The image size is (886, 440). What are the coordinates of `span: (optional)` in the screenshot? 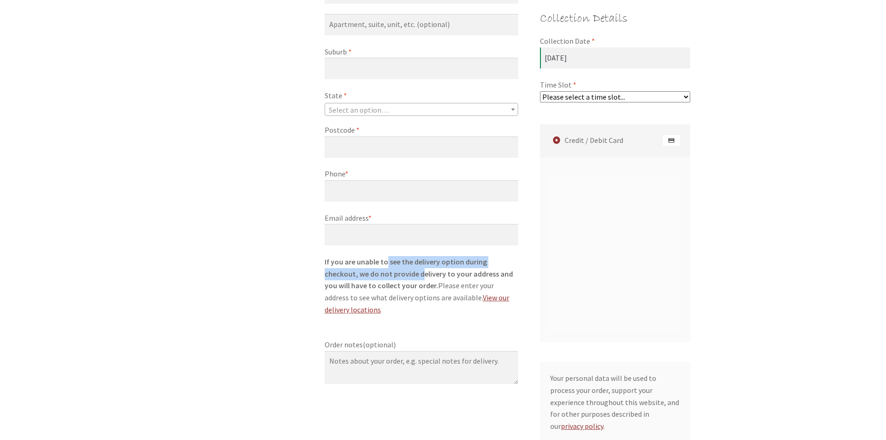 It's located at (379, 344).